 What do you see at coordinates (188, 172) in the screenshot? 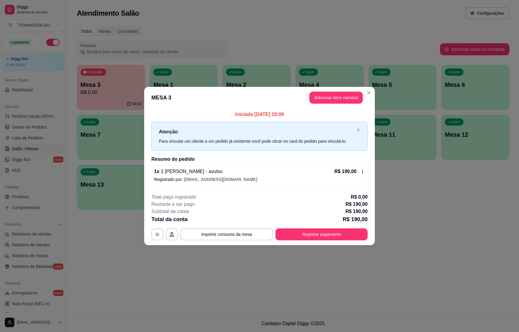
I see `p: 1 x` at bounding box center [188, 172].